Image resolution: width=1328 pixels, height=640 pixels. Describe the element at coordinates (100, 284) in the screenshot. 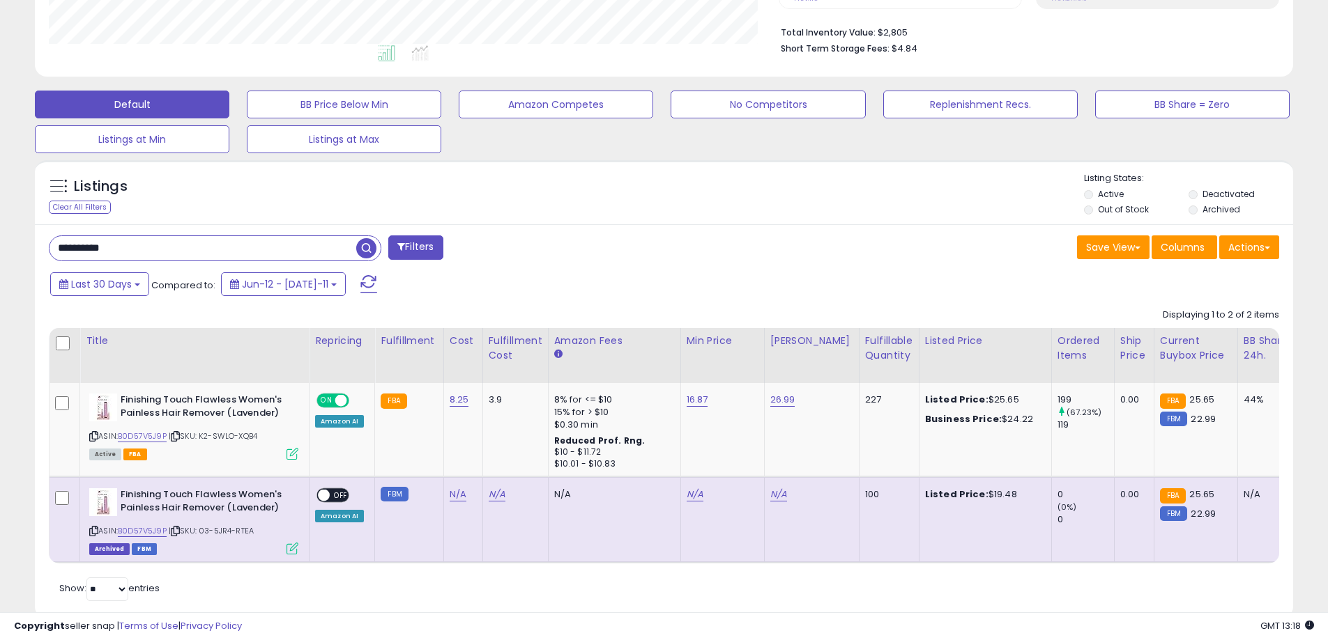

I see `button: Last 30 Days` at that location.